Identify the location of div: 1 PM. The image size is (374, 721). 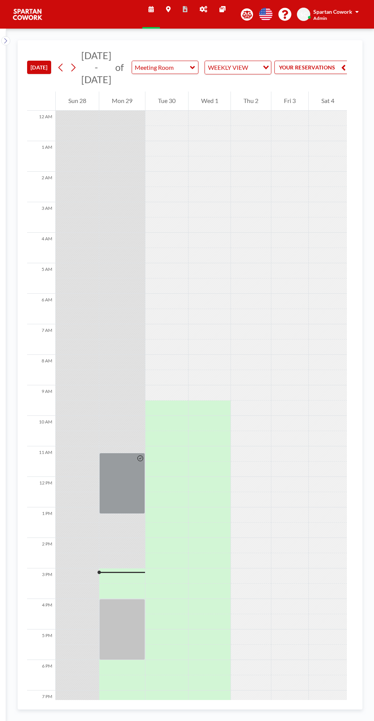
(41, 523).